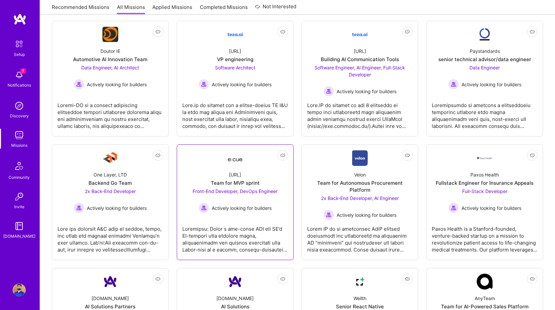  I want to click on img: User Avatar, so click(19, 290).